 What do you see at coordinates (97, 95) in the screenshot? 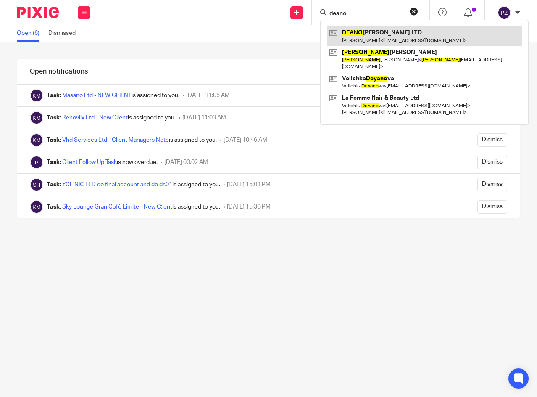
I see `a: Masano Ltd - NEW CLIENT` at bounding box center [97, 95].